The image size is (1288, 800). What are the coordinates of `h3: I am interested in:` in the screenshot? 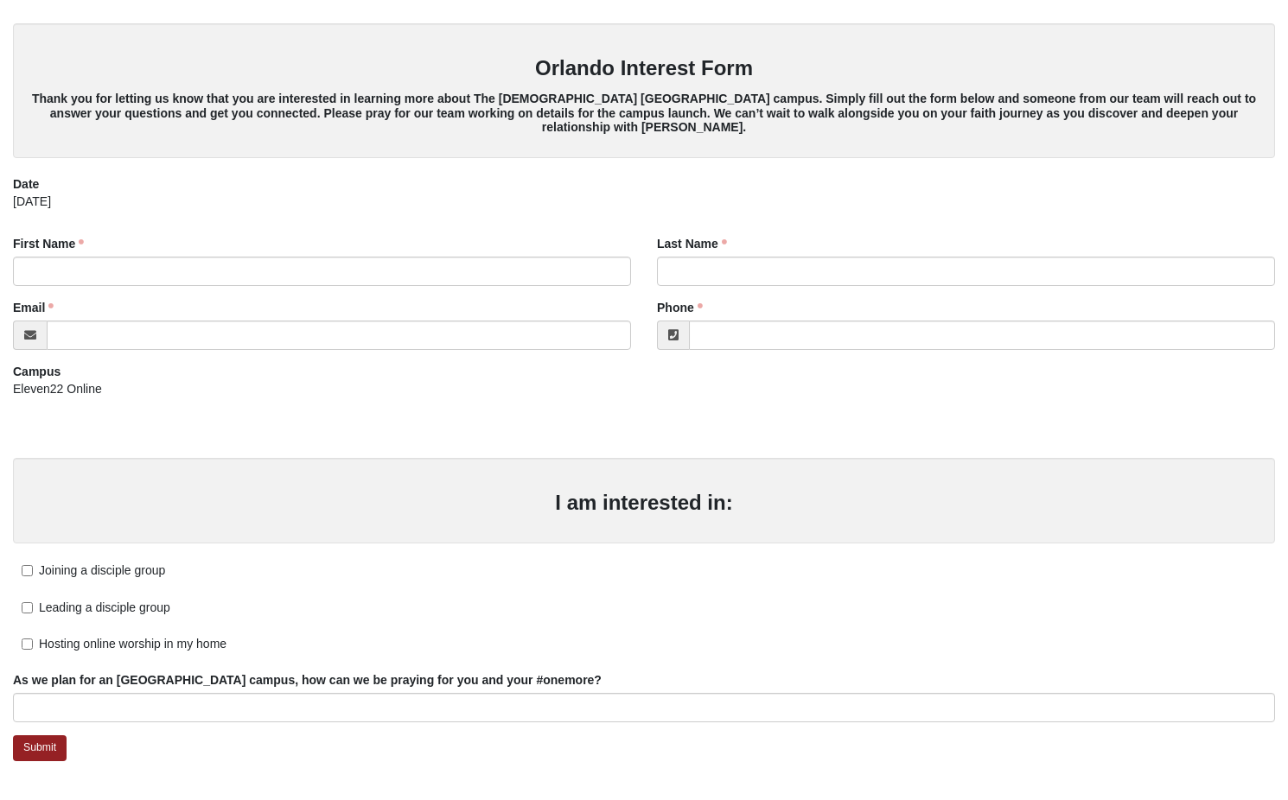 It's located at (644, 503).